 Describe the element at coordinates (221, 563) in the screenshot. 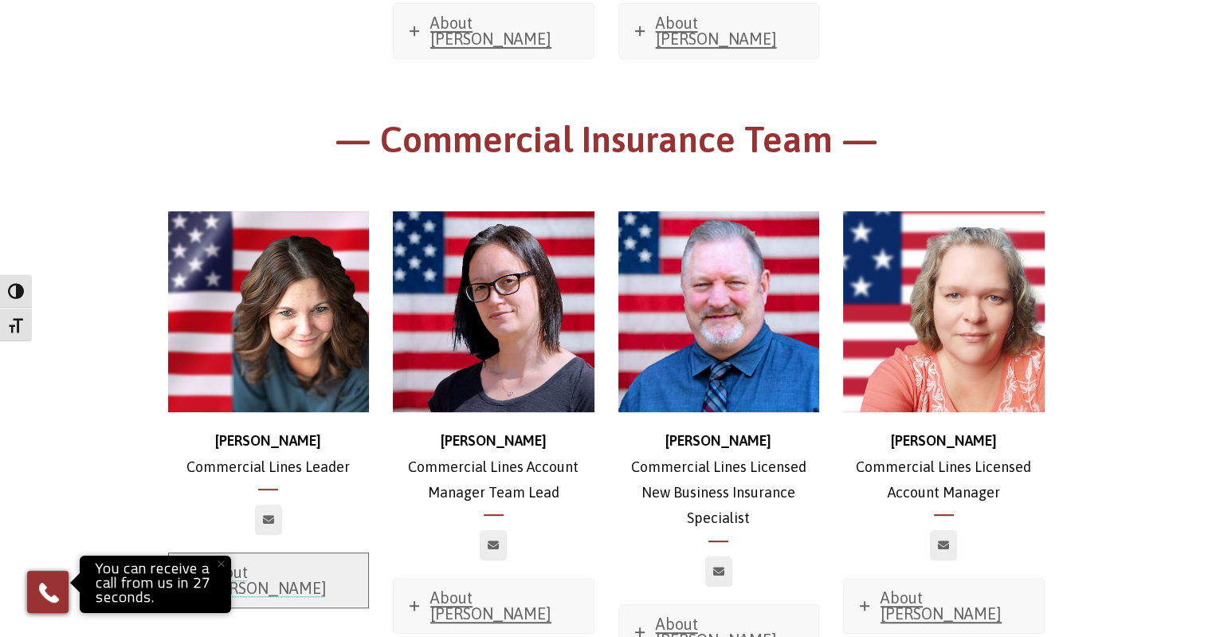

I see `button: Close` at that location.